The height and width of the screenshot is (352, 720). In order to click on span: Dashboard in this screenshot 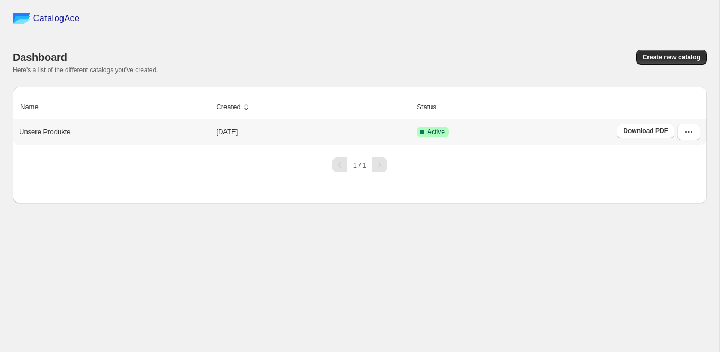, I will do `click(40, 57)`.